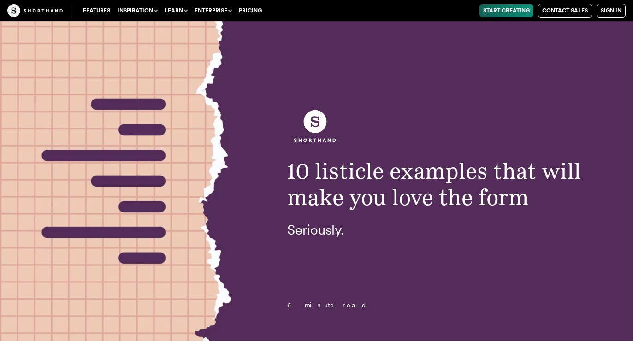 This screenshot has height=341, width=633. I want to click on span: Seriously., so click(315, 230).